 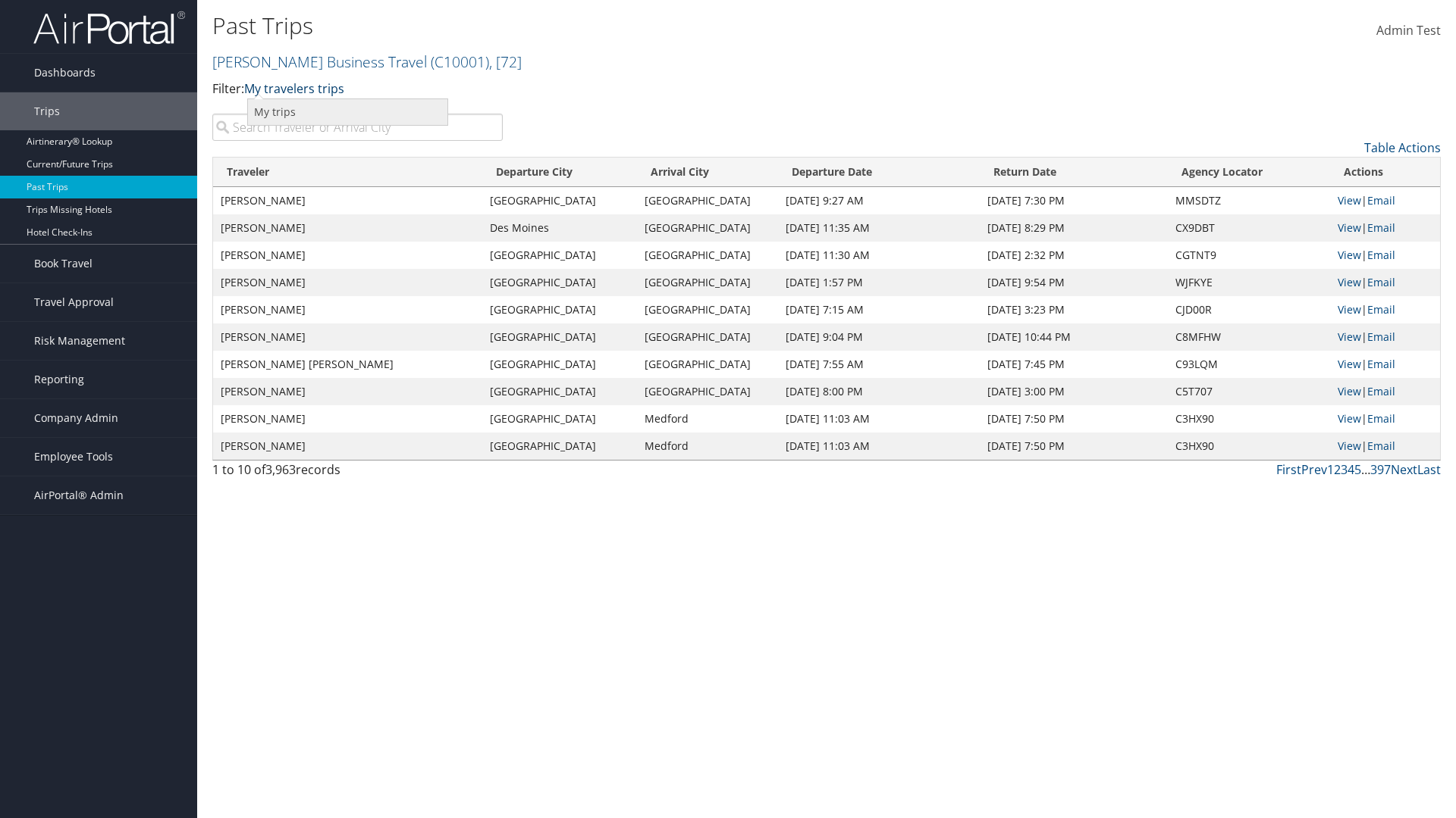 What do you see at coordinates (65, 72) in the screenshot?
I see `span: Dashboards` at bounding box center [65, 72].